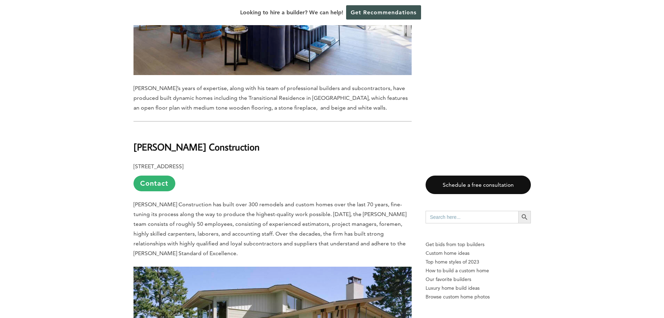  Describe the element at coordinates (472, 217) in the screenshot. I see `input: Search here...` at that location.